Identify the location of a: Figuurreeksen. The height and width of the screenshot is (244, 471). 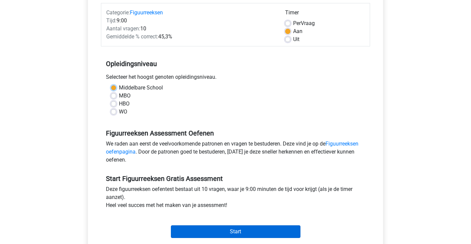
(146, 12).